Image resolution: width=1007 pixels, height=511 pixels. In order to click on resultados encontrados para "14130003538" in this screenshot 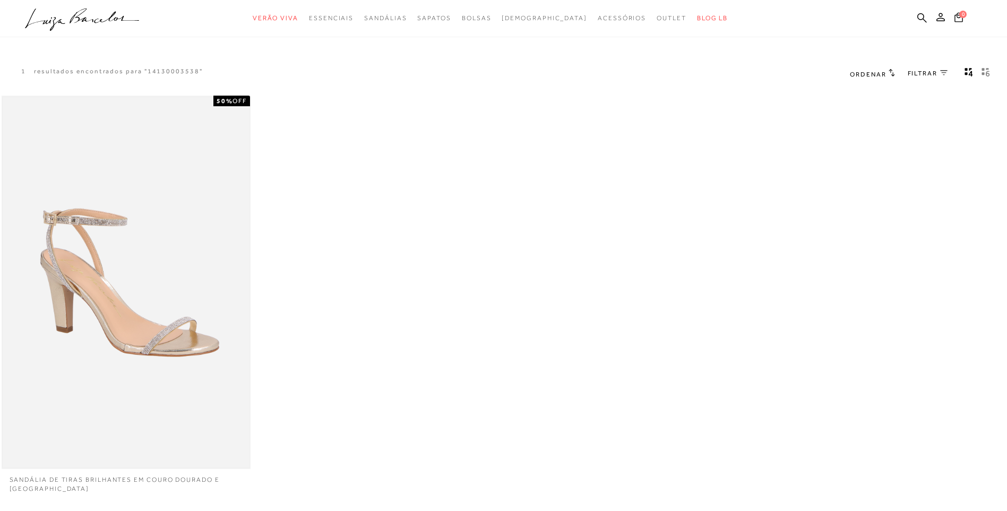, I will do `click(118, 71)`.